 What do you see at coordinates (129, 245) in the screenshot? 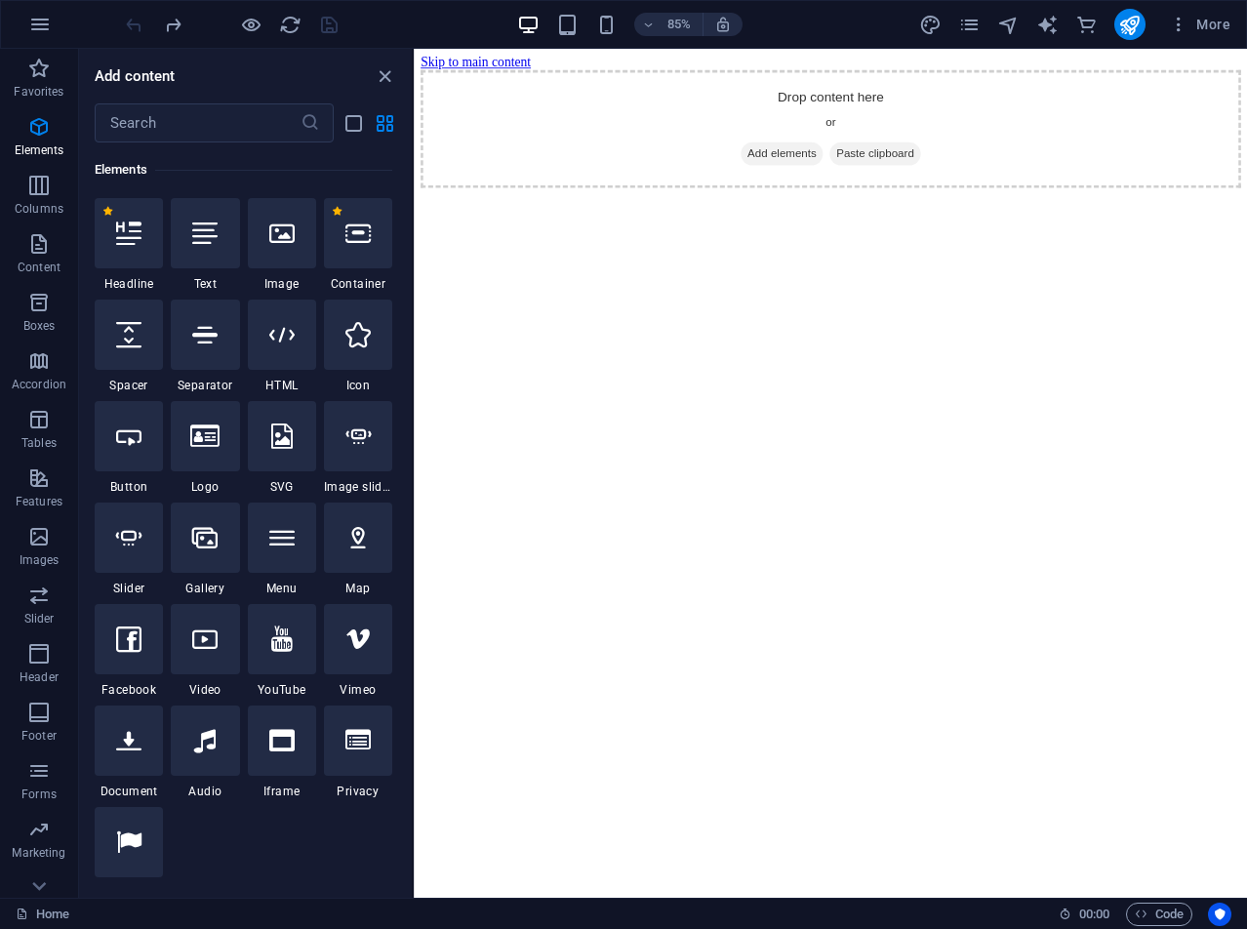
I see `div: Headline` at bounding box center [129, 245].